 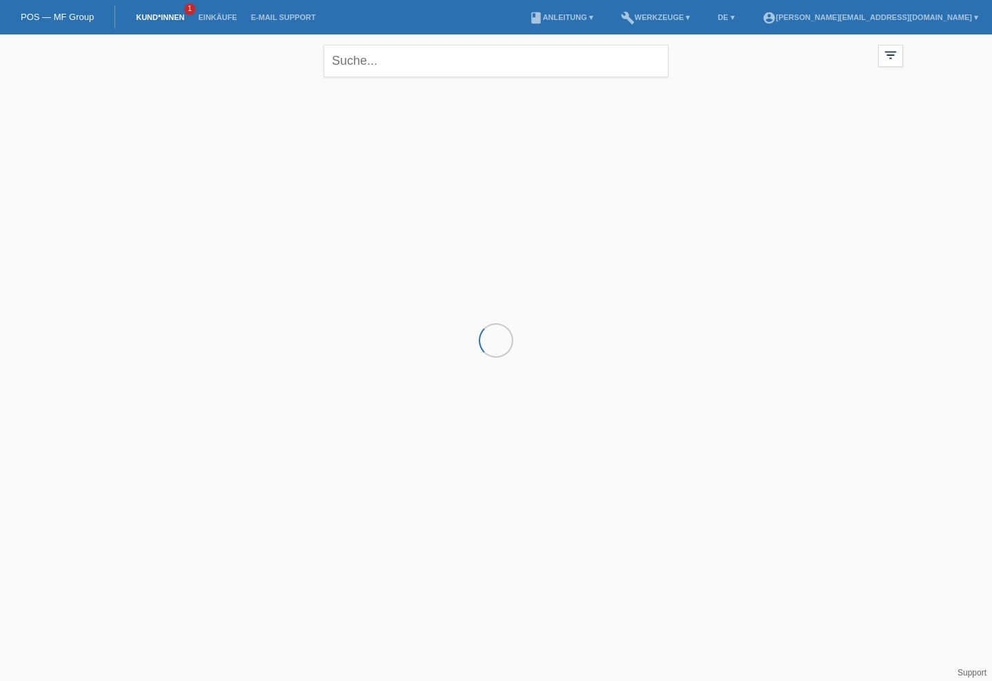 I want to click on i: build, so click(x=628, y=18).